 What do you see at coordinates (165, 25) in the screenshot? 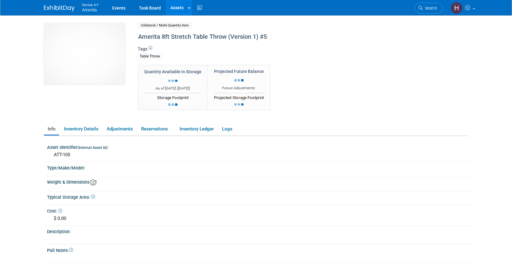
I see `span: Collateral / Multi-Quantity Item` at bounding box center [165, 25].